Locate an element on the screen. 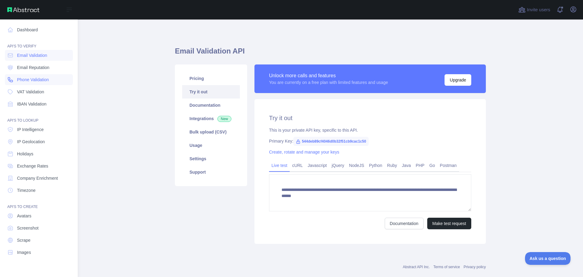 The width and height of the screenshot is (583, 277). span: Images is located at coordinates (24, 252).